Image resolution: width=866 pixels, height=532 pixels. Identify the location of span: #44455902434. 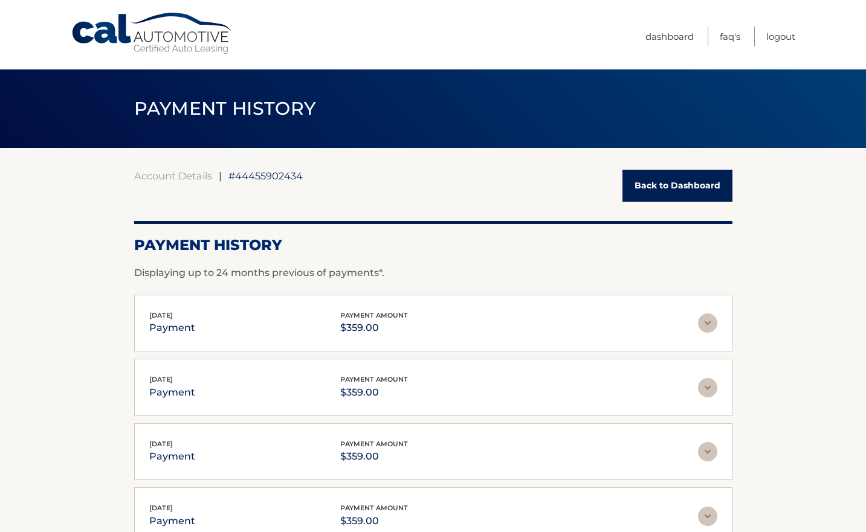
(265, 176).